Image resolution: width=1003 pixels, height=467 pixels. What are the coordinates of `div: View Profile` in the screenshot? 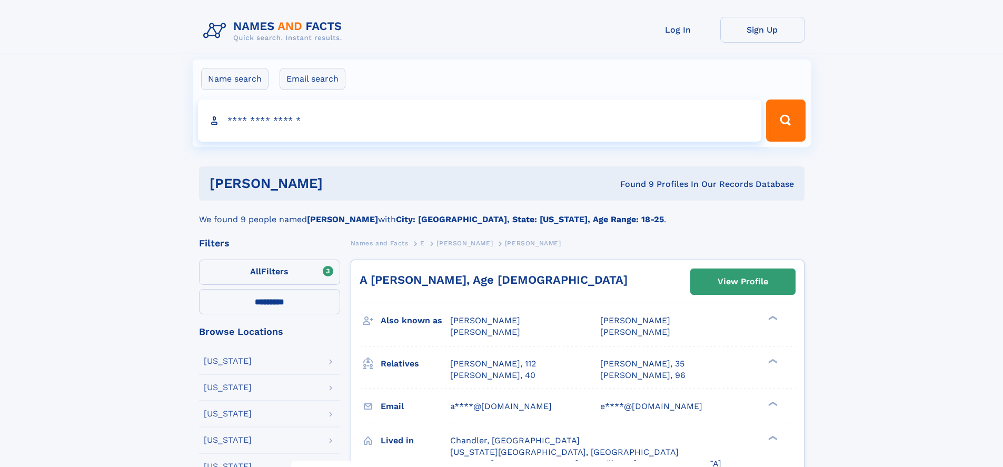 It's located at (743, 282).